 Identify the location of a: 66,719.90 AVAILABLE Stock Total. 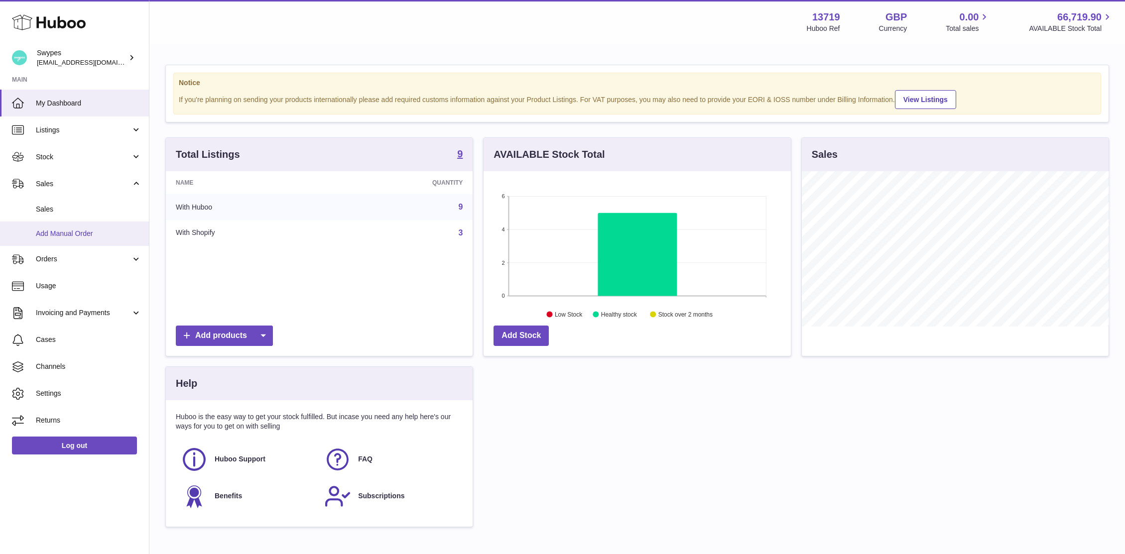
(1071, 22).